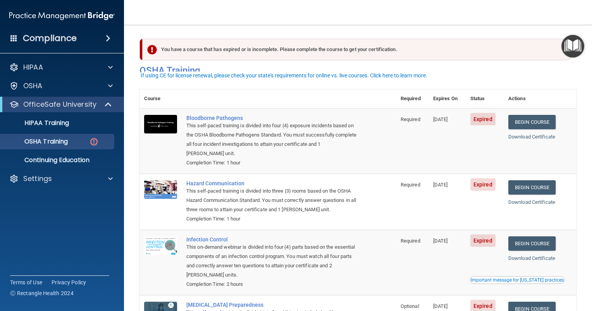 This screenshot has height=311, width=592. What do you see at coordinates (540, 99) in the screenshot?
I see `th: Actions` at bounding box center [540, 99].